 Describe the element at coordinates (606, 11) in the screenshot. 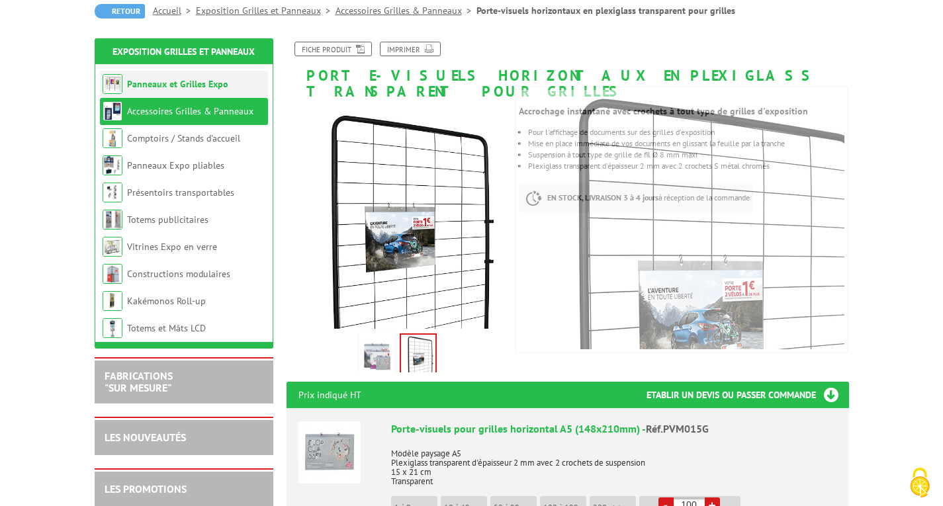

I see `li: Porte-visuels horizontaux en plexiglass transparent pour grilles` at that location.